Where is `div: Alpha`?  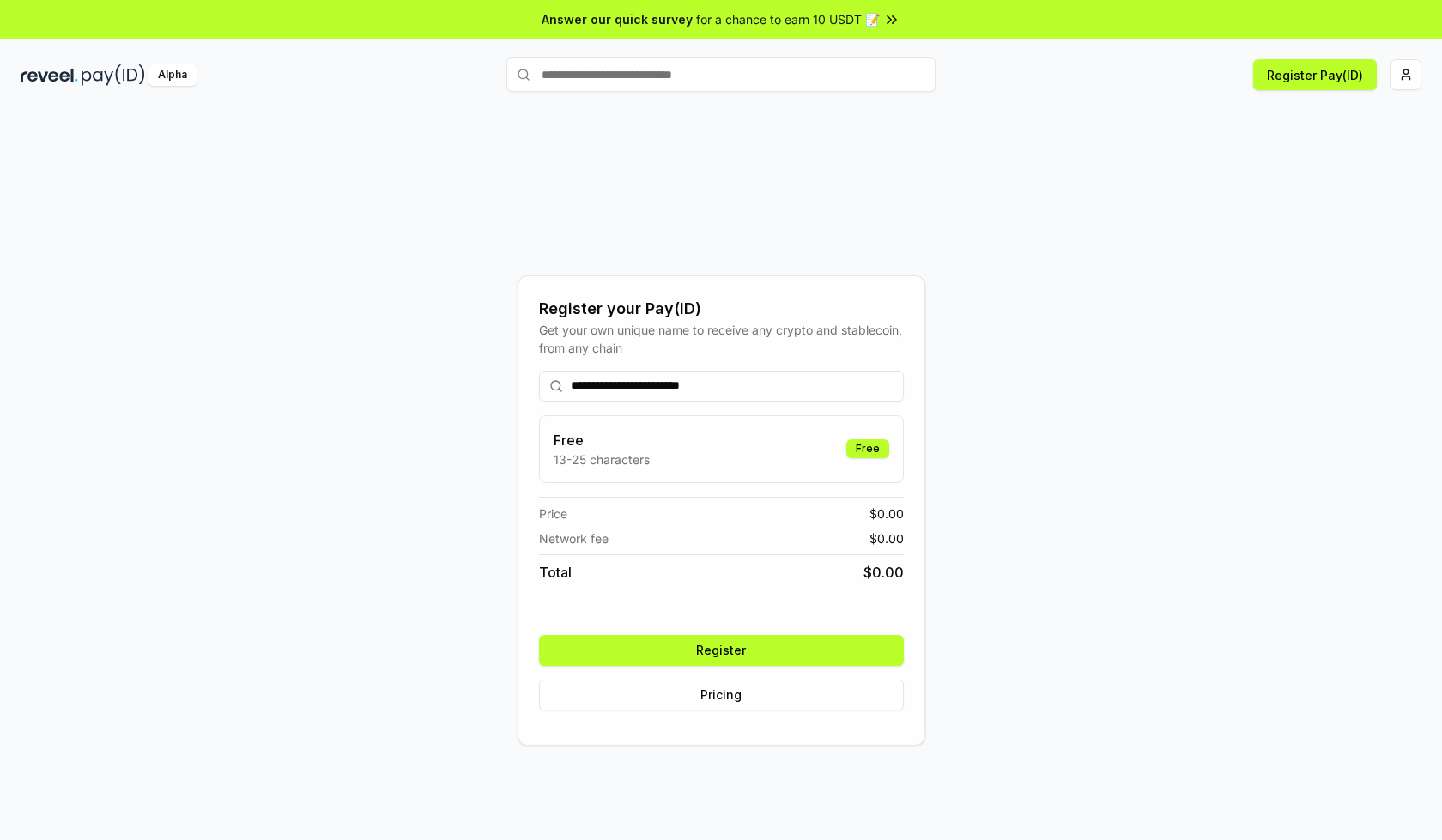
div: Alpha is located at coordinates (173, 74).